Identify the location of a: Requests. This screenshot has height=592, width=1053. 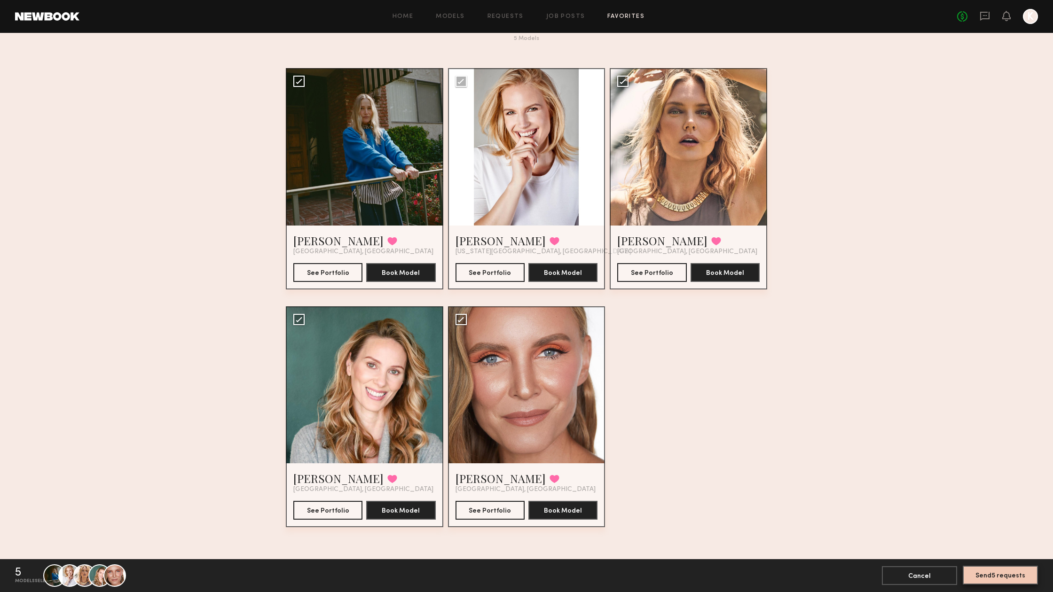
(505, 16).